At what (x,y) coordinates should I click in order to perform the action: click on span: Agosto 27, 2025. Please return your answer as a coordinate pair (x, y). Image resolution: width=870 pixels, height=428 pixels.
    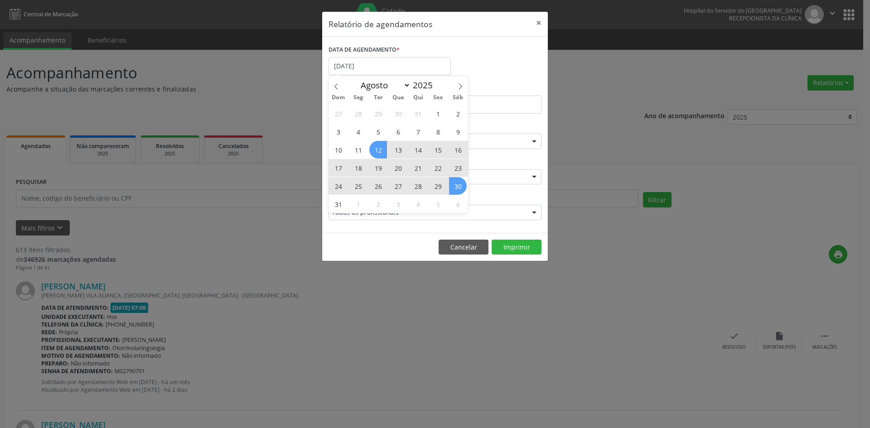
    Looking at the image, I should click on (398, 186).